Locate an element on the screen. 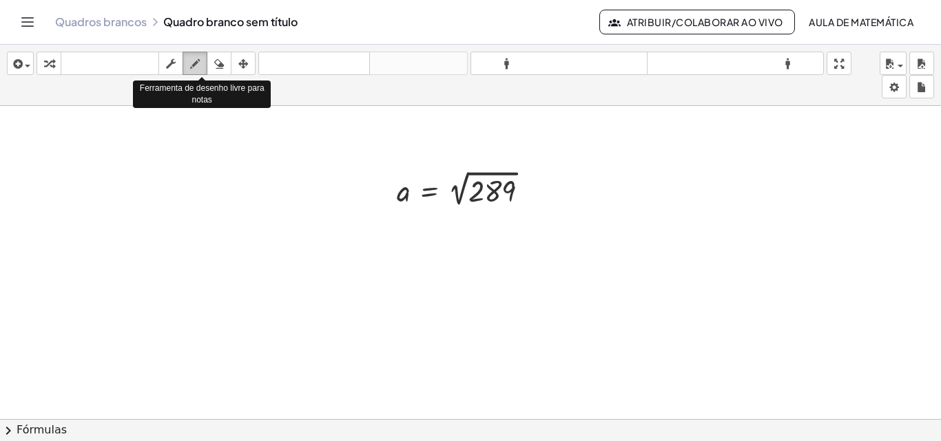 The width and height of the screenshot is (941, 441). font: teclado is located at coordinates (109, 63).